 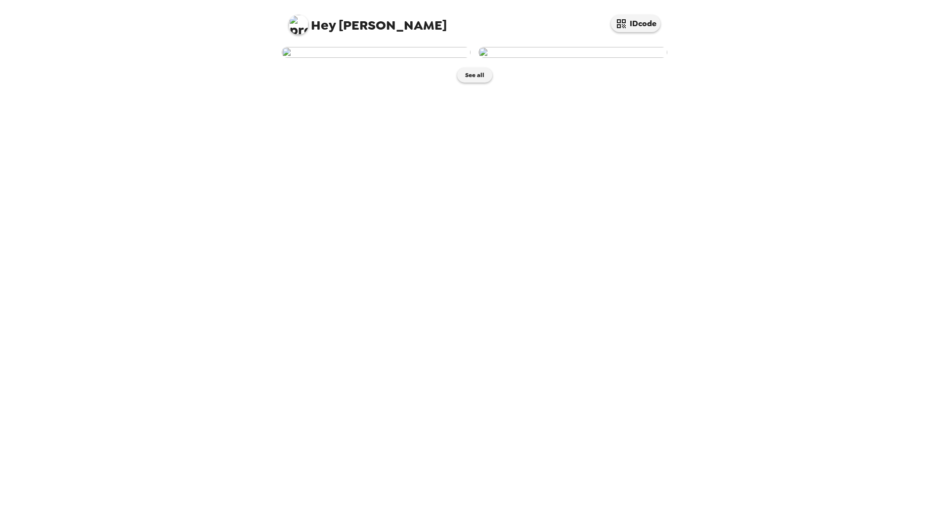 What do you see at coordinates (573, 52) in the screenshot?
I see `img: user-269782` at bounding box center [573, 52].